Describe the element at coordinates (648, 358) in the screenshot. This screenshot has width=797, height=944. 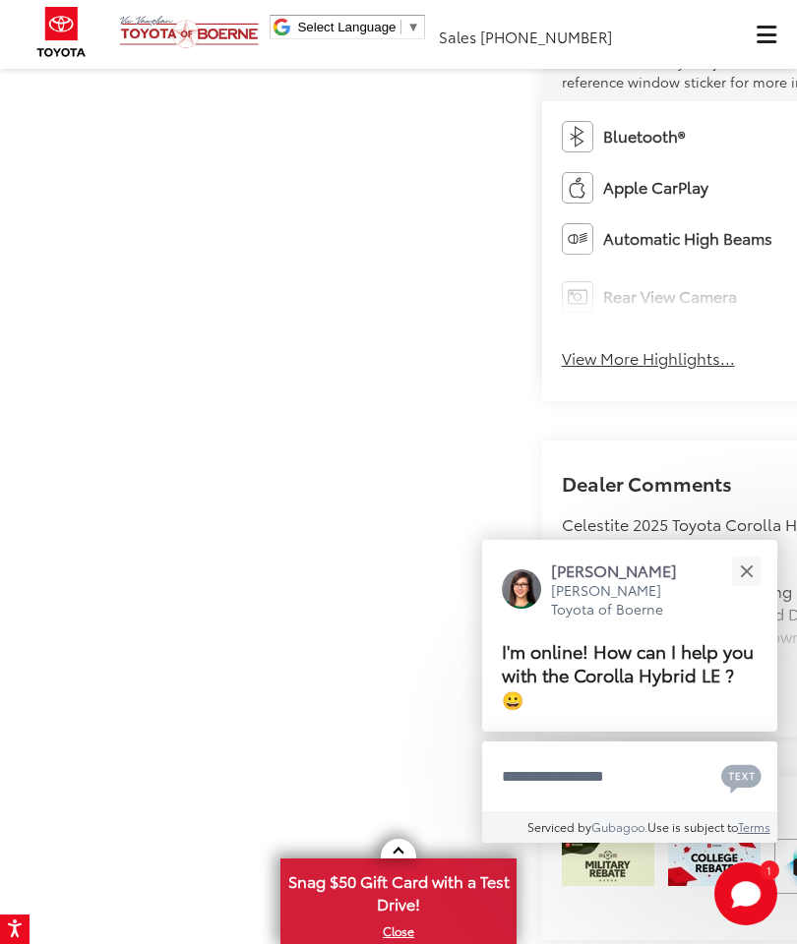
I see `button: View More Highlights...` at that location.